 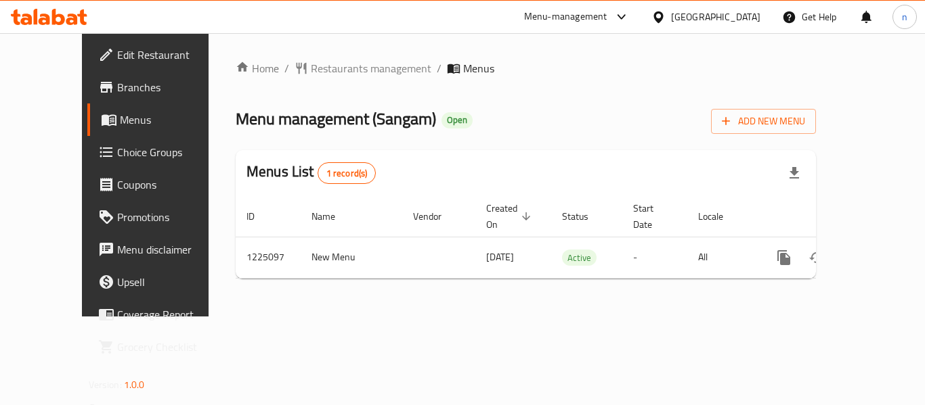 What do you see at coordinates (816, 258) in the screenshot?
I see `button: Change Status` at bounding box center [816, 258].